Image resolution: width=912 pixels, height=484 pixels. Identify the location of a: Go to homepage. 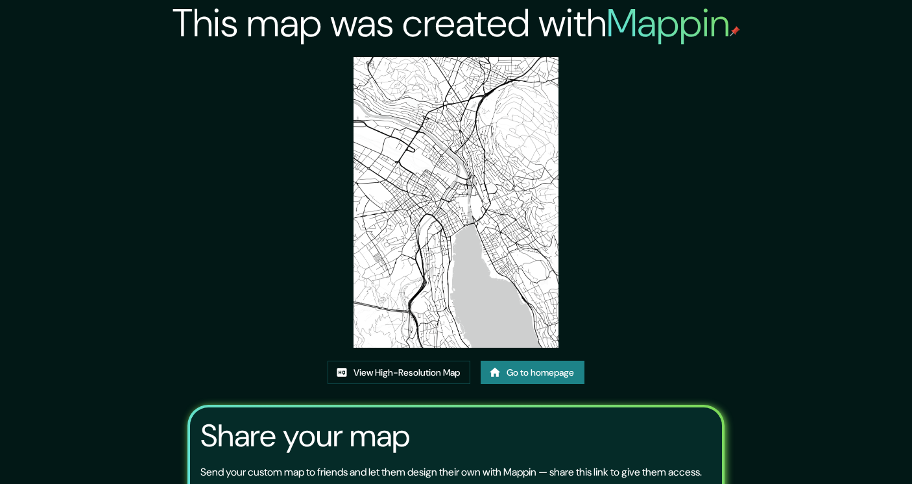
(533, 372).